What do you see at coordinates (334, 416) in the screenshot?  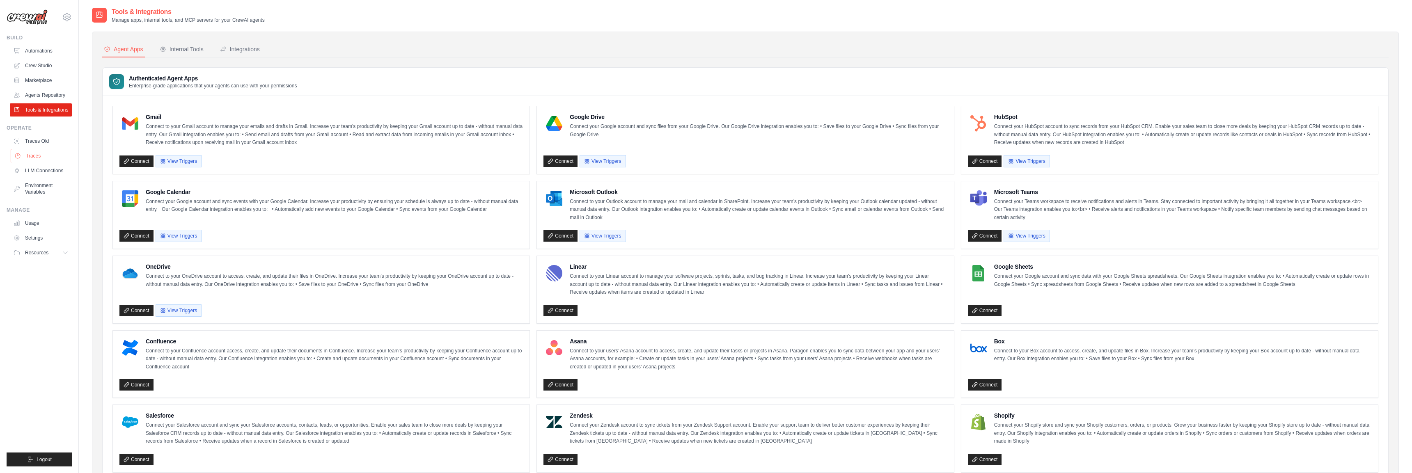 I see `h4: Salesforce` at bounding box center [334, 416].